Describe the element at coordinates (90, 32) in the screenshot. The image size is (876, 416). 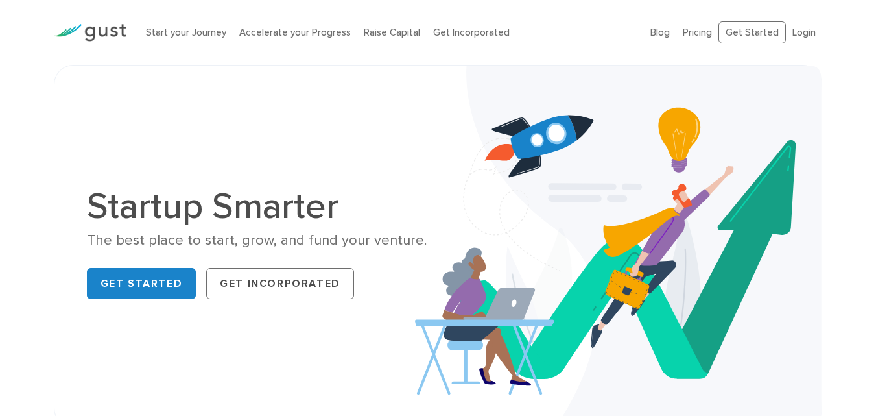
I see `img: Gust Logo` at that location.